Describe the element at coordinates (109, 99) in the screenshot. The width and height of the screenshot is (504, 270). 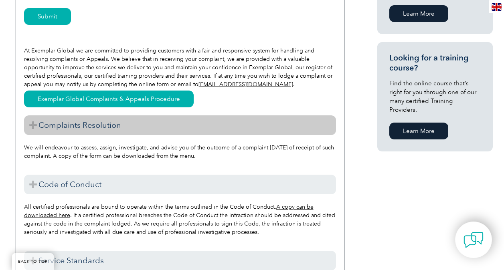
I see `a: Exemplar Global Complaints & Appeals Procedure` at that location.